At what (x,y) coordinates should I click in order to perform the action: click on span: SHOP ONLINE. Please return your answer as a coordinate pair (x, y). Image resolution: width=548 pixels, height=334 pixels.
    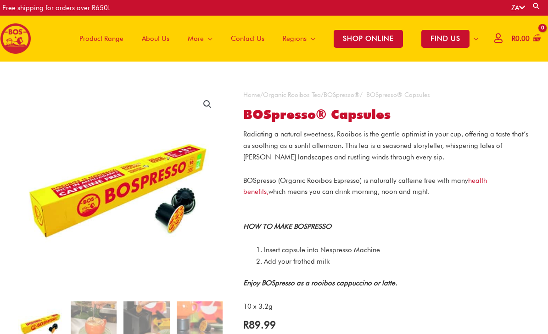
    Looking at the image, I should click on (368, 39).